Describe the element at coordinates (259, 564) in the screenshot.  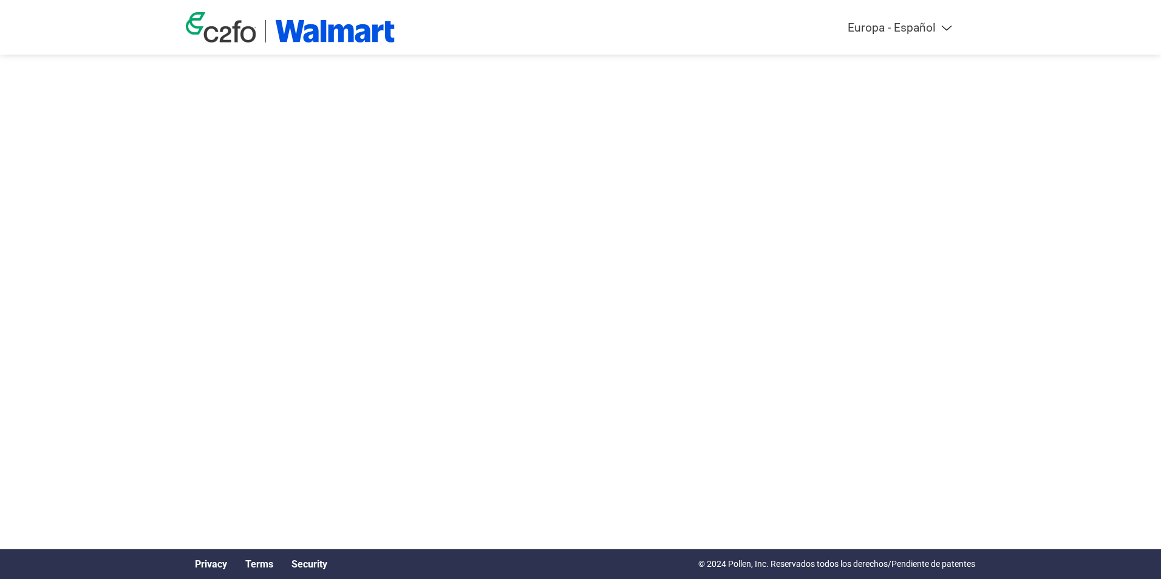
I see `a: Terms` at that location.